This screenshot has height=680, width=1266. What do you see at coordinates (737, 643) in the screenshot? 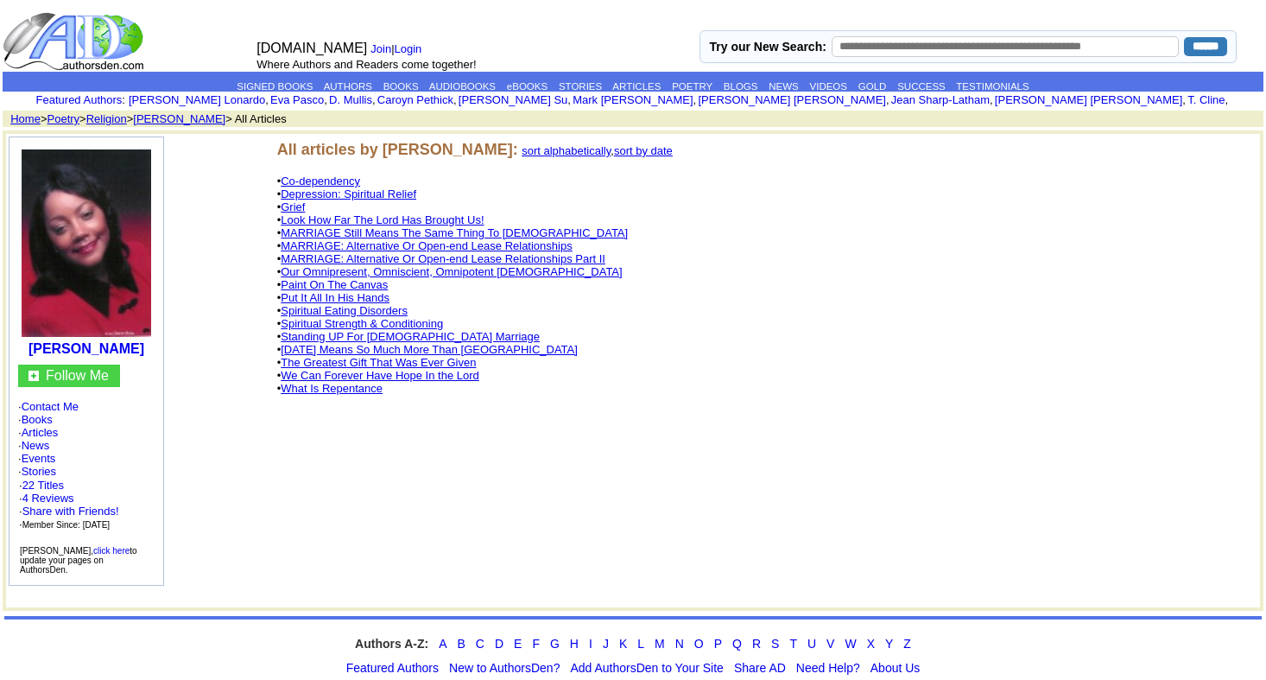
I see `a: Q` at bounding box center [737, 643].